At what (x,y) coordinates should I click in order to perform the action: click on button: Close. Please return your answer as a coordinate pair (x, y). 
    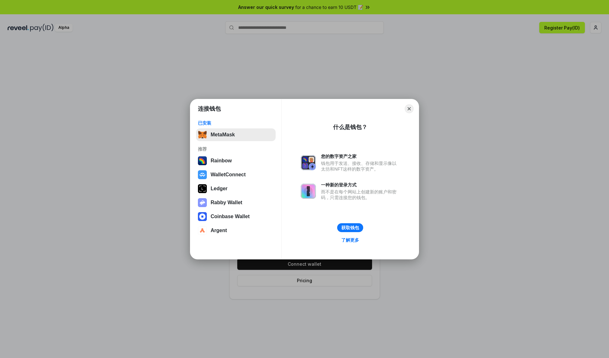
    Looking at the image, I should click on (409, 109).